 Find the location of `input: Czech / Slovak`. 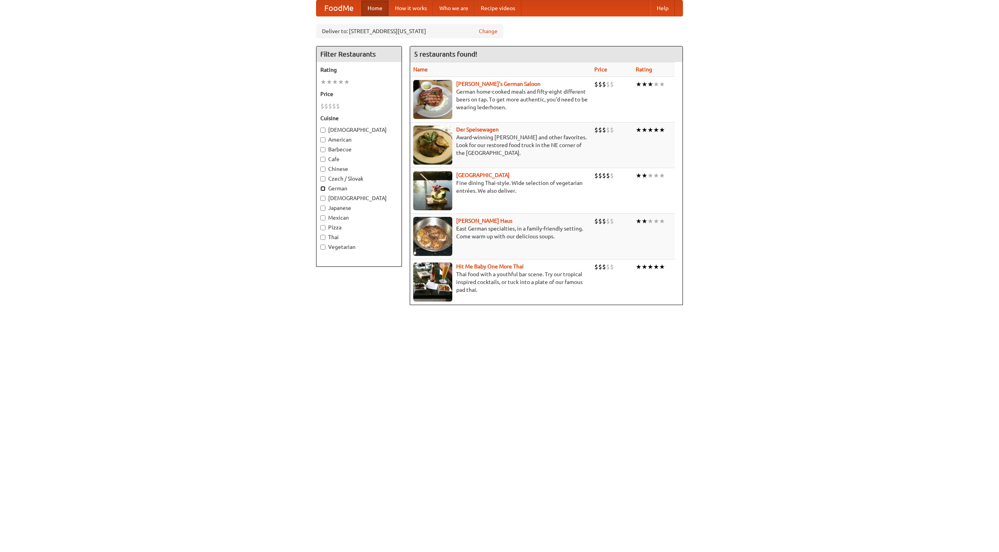

input: Czech / Slovak is located at coordinates (323, 179).